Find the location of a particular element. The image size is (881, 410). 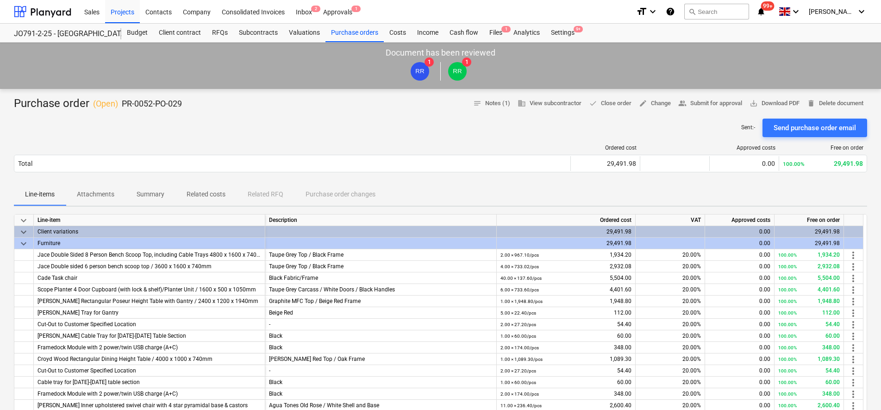

p: PR-0052-PO-029 is located at coordinates (152, 104).